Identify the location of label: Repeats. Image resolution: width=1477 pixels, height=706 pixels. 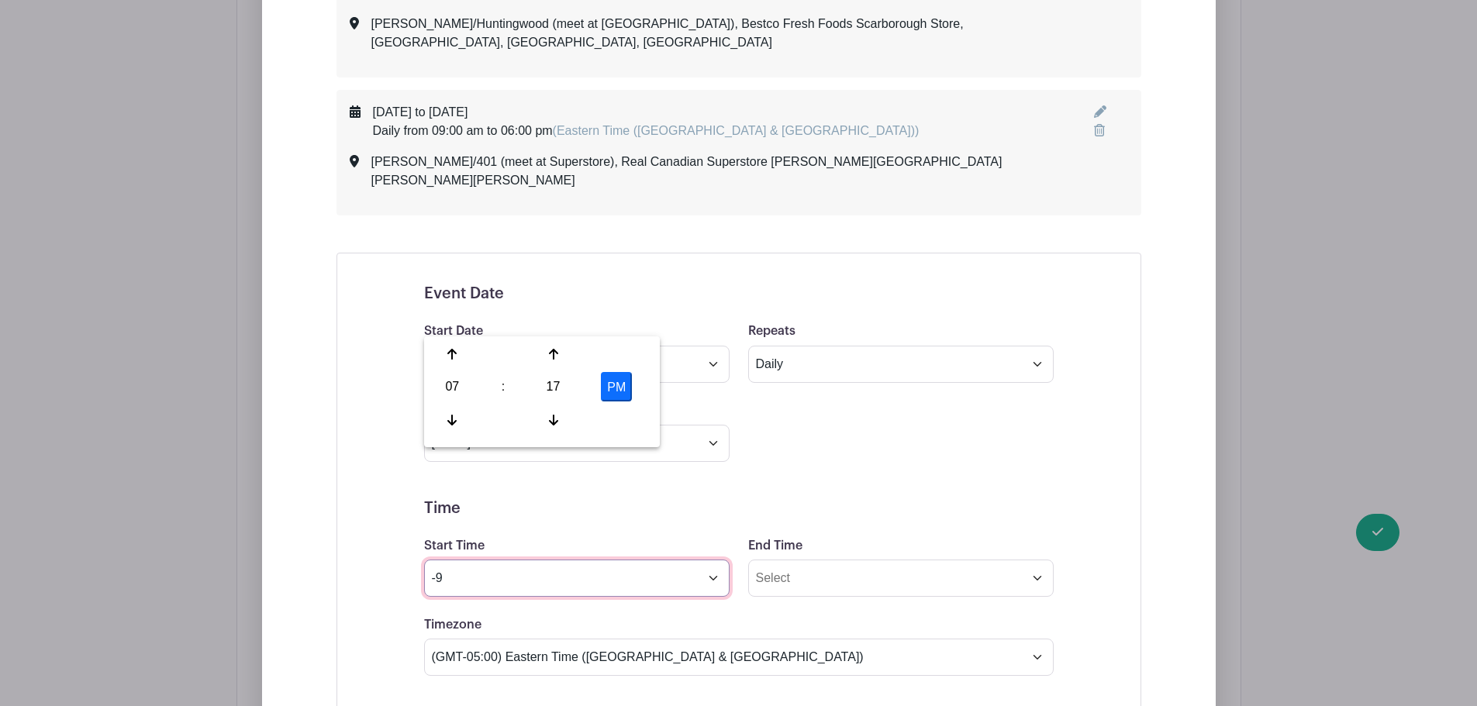
(771, 331).